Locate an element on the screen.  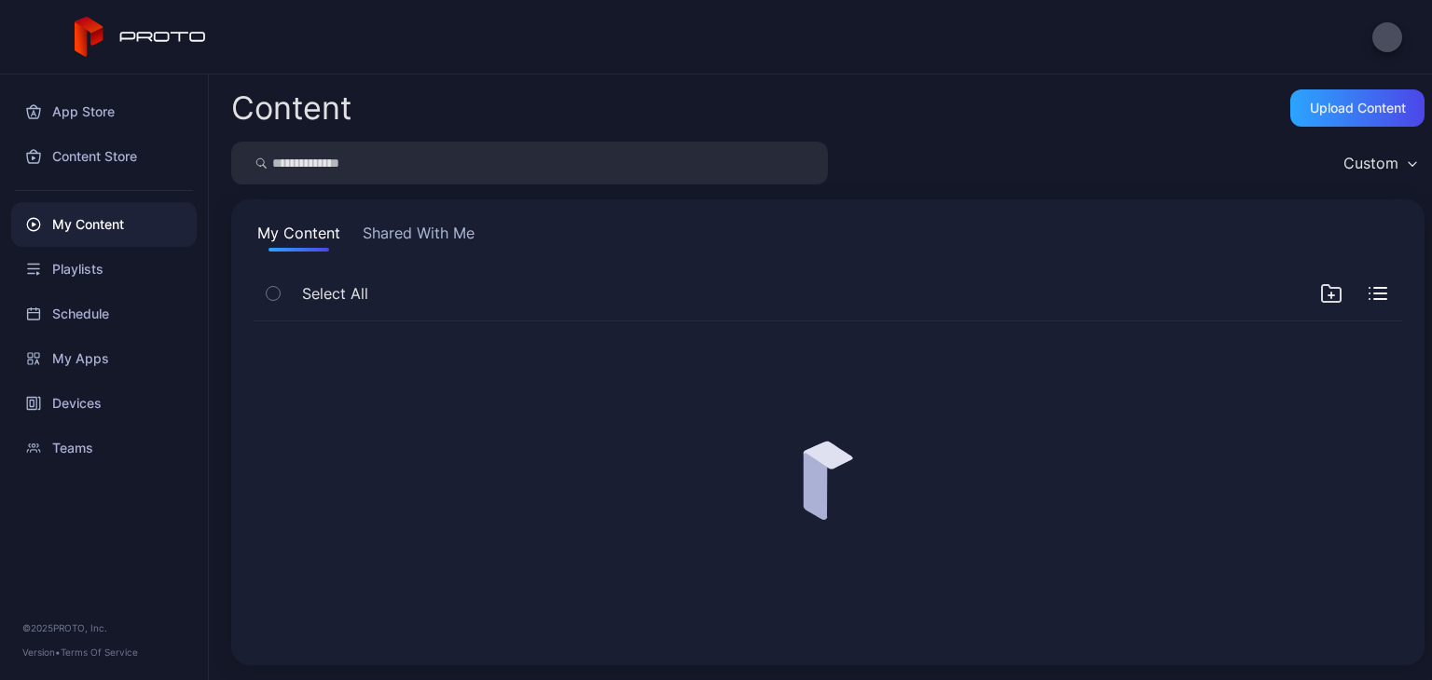
div: My Content is located at coordinates (103, 225).